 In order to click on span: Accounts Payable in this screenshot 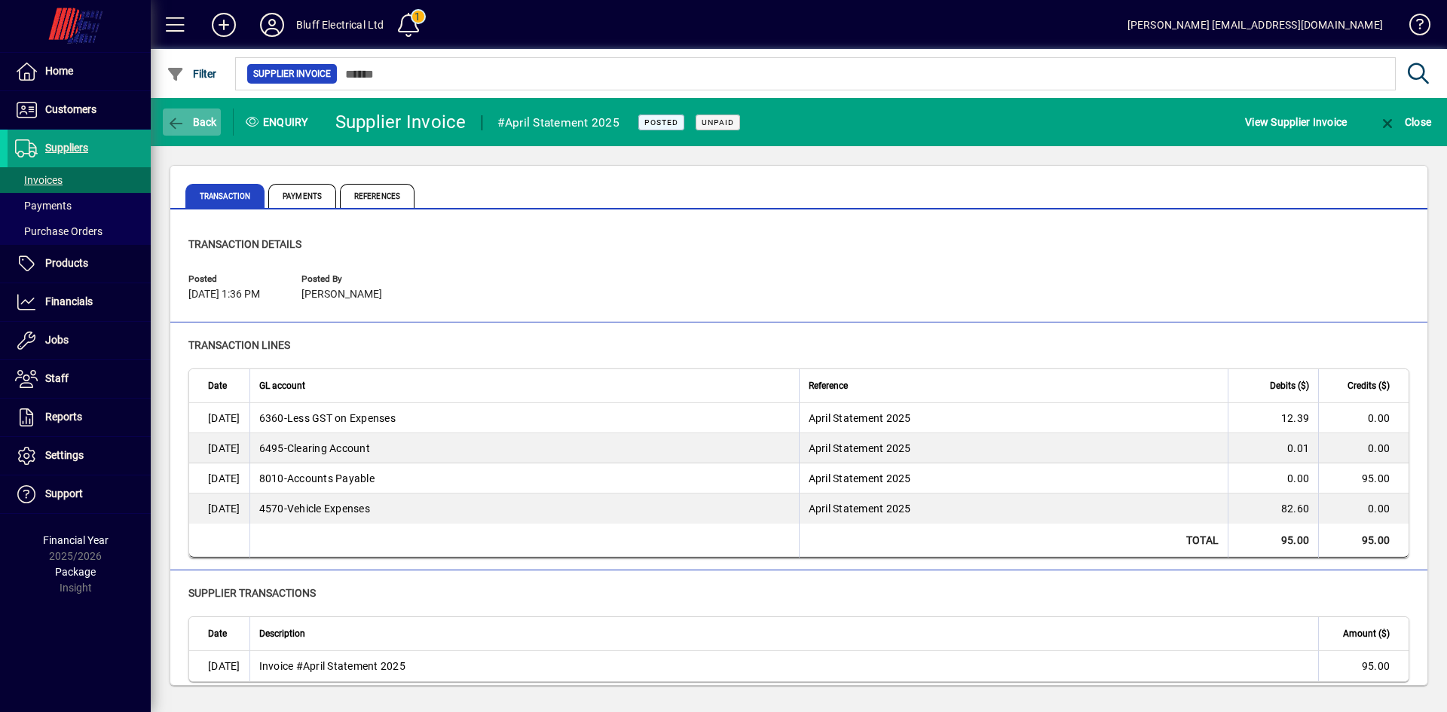, I will do `click(316, 478)`.